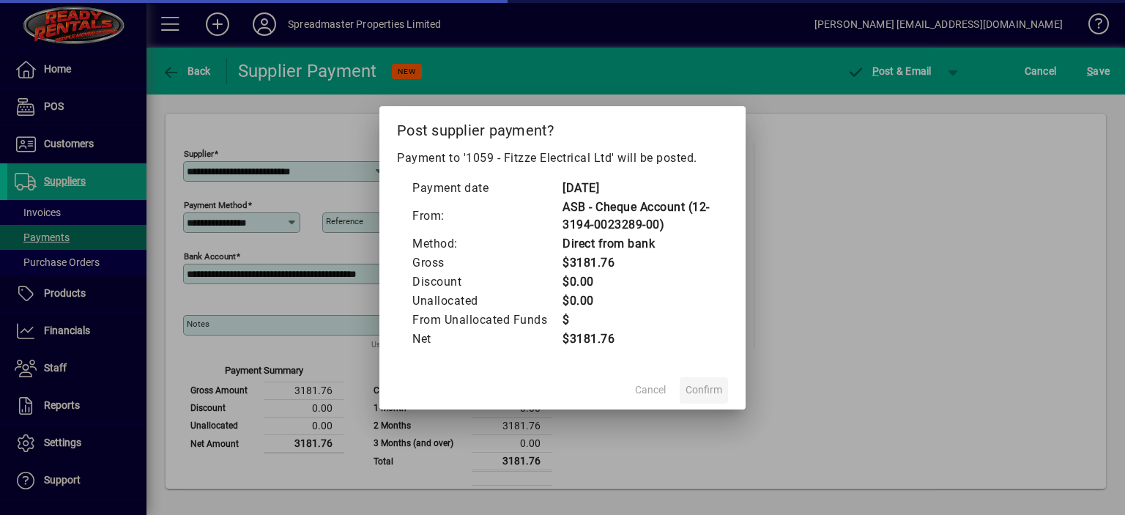 The height and width of the screenshot is (515, 1125). What do you see at coordinates (562, 127) in the screenshot?
I see `h2: Post supplier payment?` at bounding box center [562, 127].